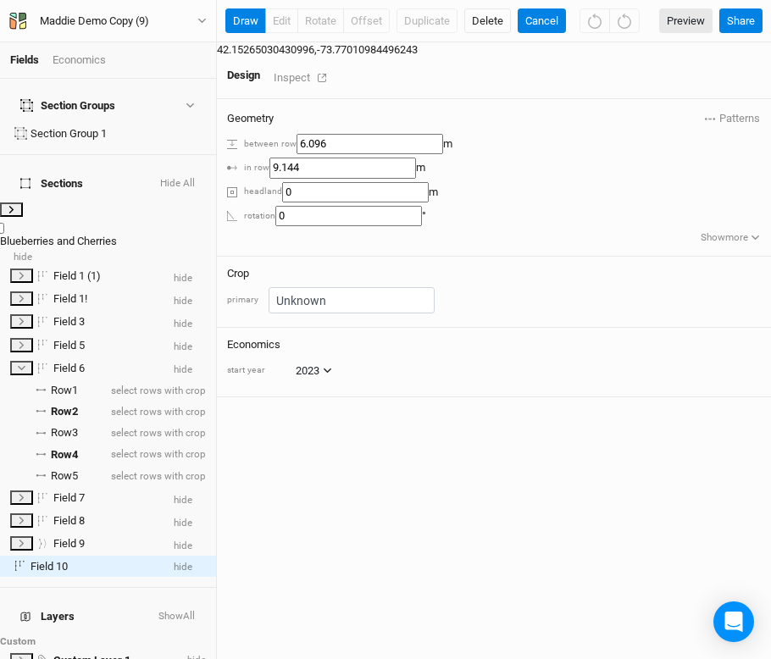  What do you see at coordinates (47, 617) in the screenshot?
I see `span: Layers` at bounding box center [47, 617].